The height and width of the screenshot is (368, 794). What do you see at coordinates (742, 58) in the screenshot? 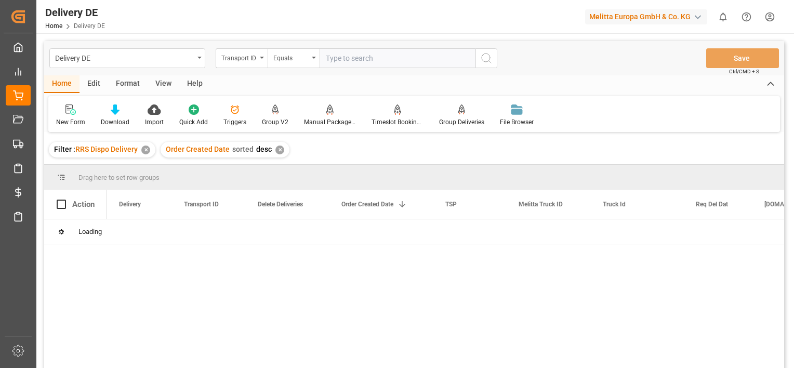
I see `button: Save` at bounding box center [742, 58].